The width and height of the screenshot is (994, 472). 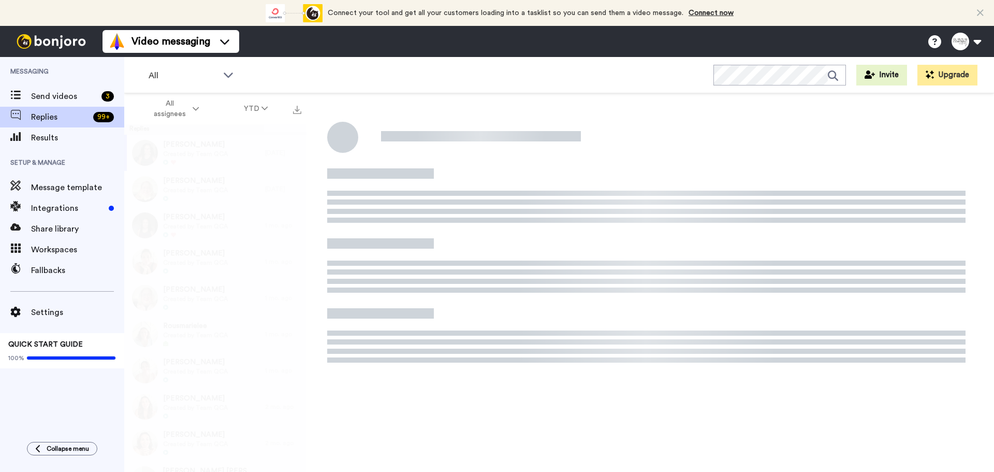 What do you see at coordinates (145, 334) in the screenshot?
I see `img: b962b962-a46d-4490-b361-99ce93977d59-thumb.jpg` at bounding box center [145, 334].